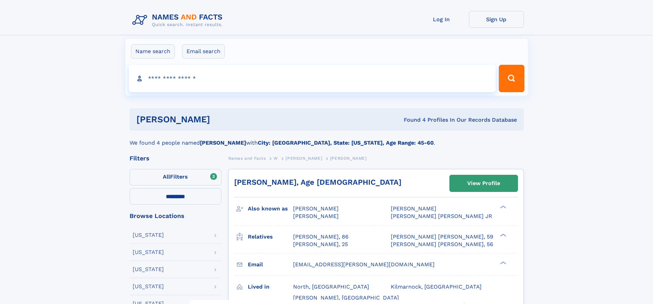 Image resolution: width=653 pixels, height=304 pixels. I want to click on h3: Lived in, so click(270, 287).